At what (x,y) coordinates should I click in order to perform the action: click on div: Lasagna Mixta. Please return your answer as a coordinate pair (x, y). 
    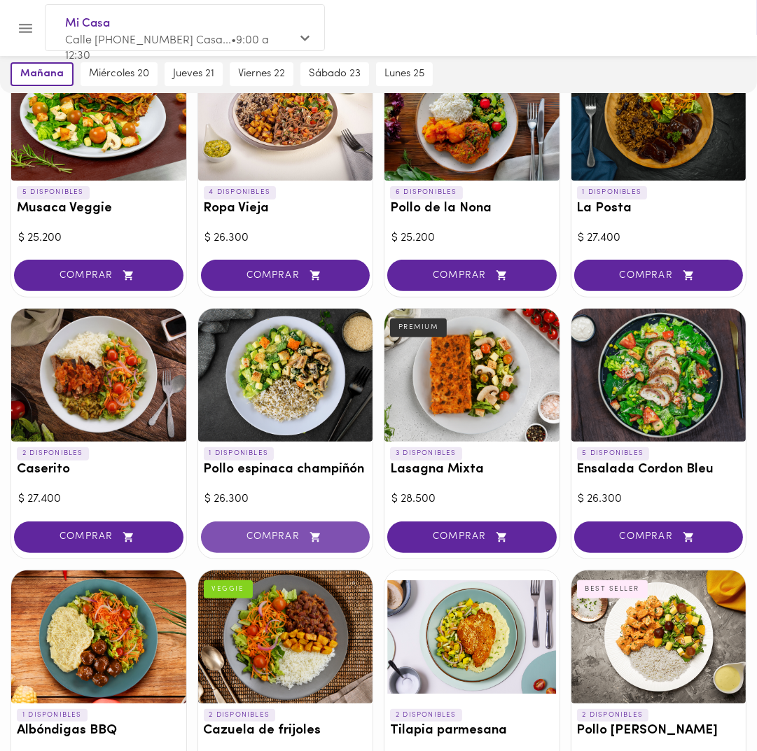
    Looking at the image, I should click on (472, 375).